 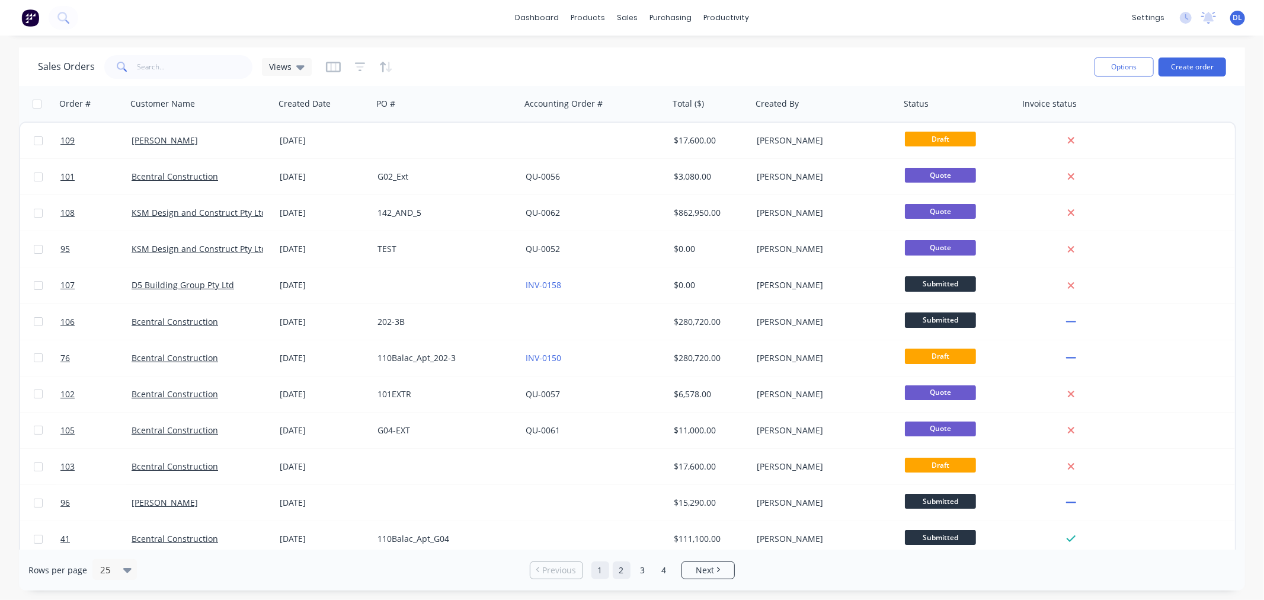 I want to click on a: INV-0158, so click(x=544, y=285).